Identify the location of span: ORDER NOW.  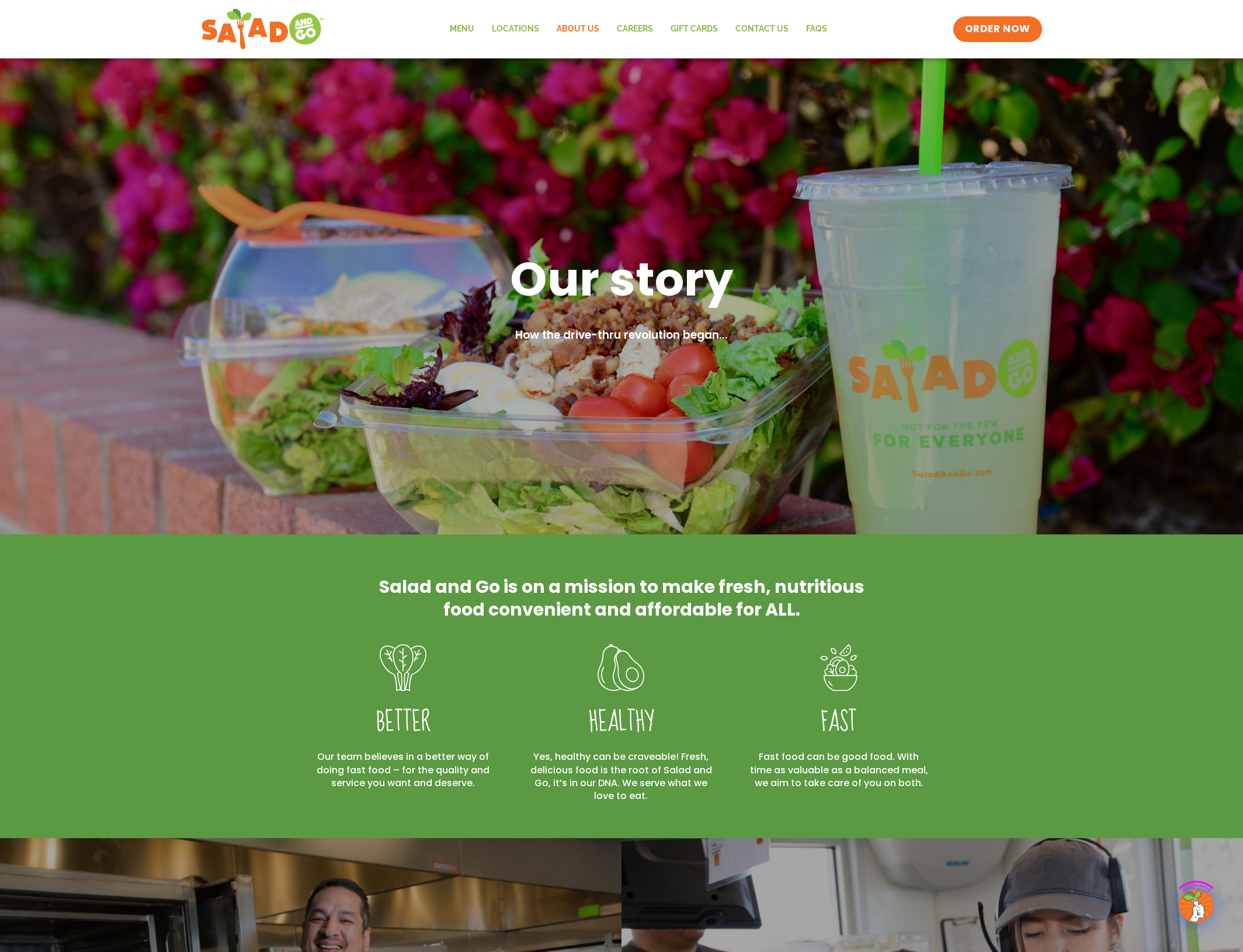
(998, 29).